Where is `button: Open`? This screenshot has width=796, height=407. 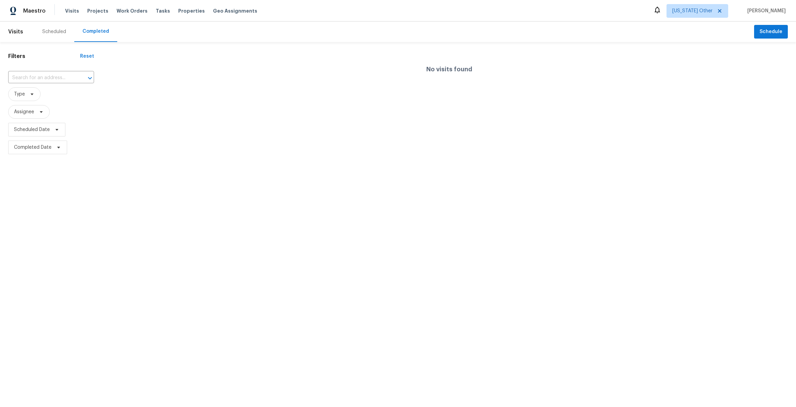 button: Open is located at coordinates (90, 78).